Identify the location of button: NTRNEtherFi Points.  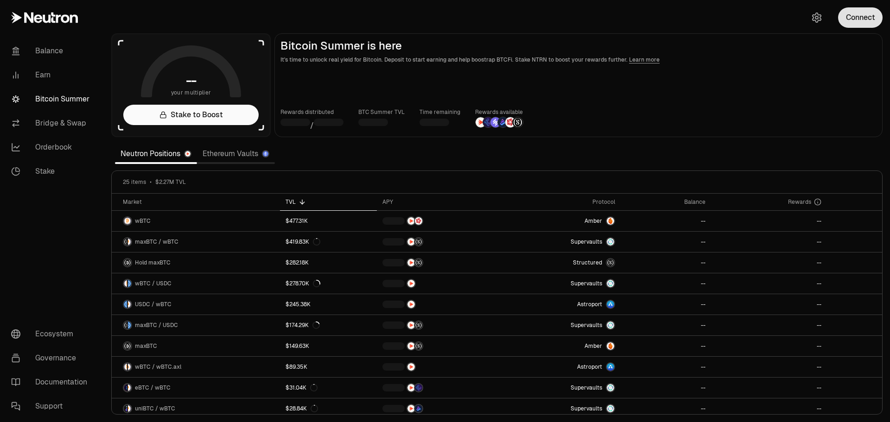
(439, 388).